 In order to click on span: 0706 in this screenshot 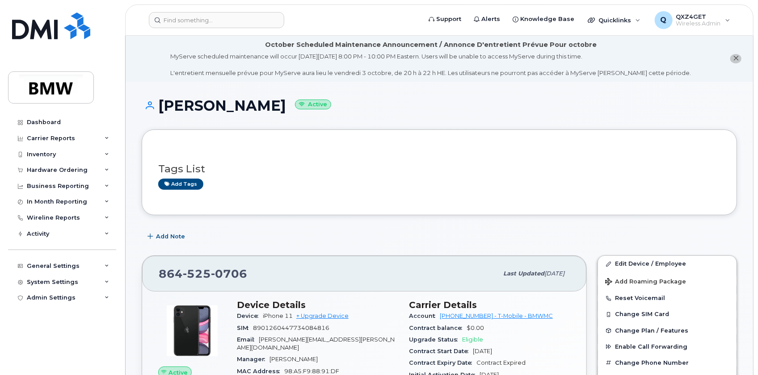, I will do `click(229, 274)`.